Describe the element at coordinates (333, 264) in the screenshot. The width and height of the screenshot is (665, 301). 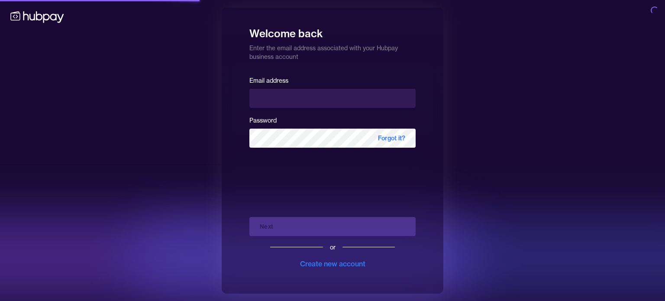
I see `div: Create new account` at that location.